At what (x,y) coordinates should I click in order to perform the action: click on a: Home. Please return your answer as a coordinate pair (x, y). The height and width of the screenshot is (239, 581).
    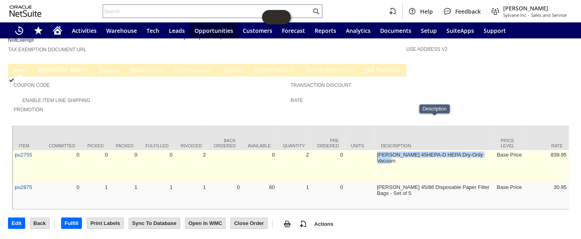
    Looking at the image, I should click on (58, 30).